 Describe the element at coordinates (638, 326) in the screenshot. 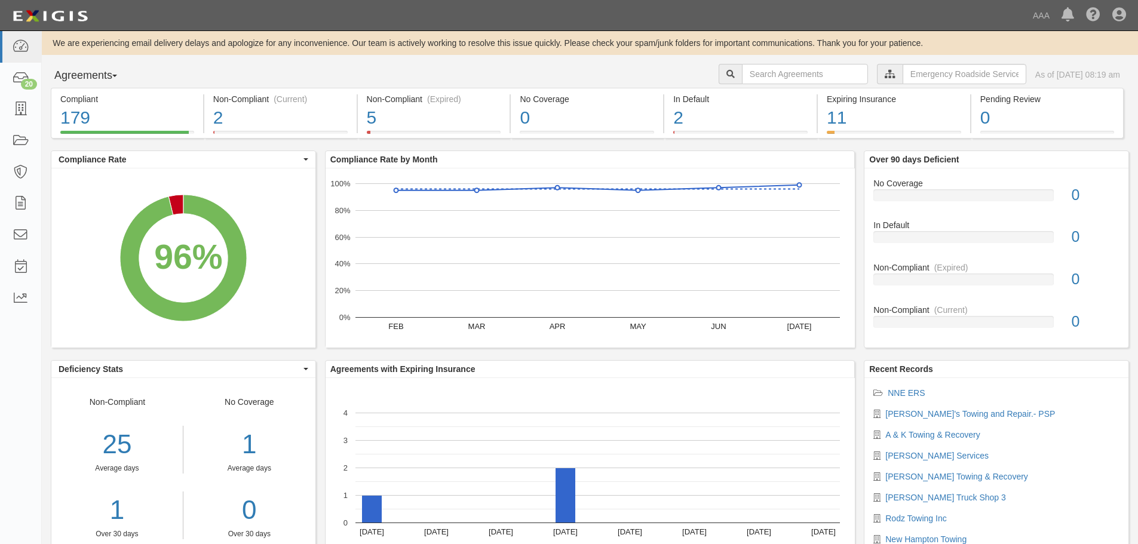

I see `text: MAY` at that location.